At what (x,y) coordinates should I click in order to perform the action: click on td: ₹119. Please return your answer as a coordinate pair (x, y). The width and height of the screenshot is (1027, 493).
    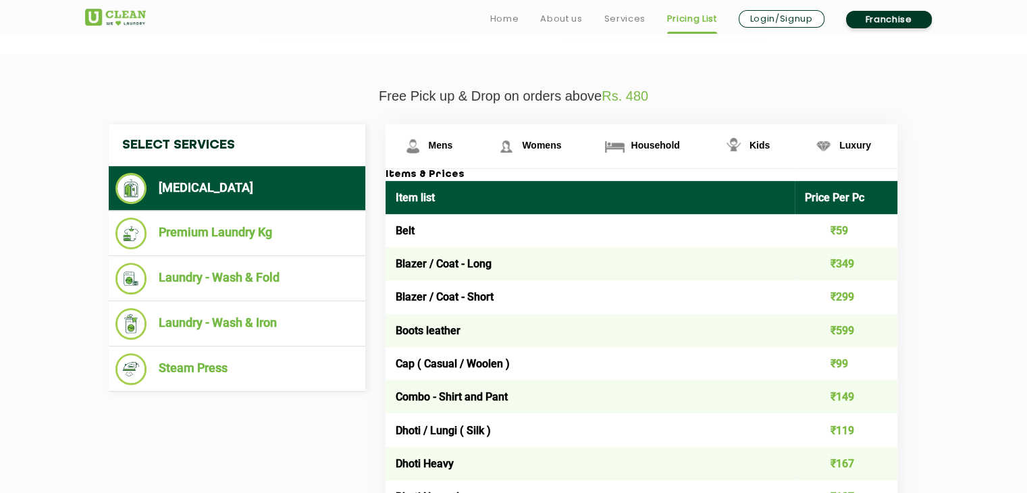
    Looking at the image, I should click on (846, 429).